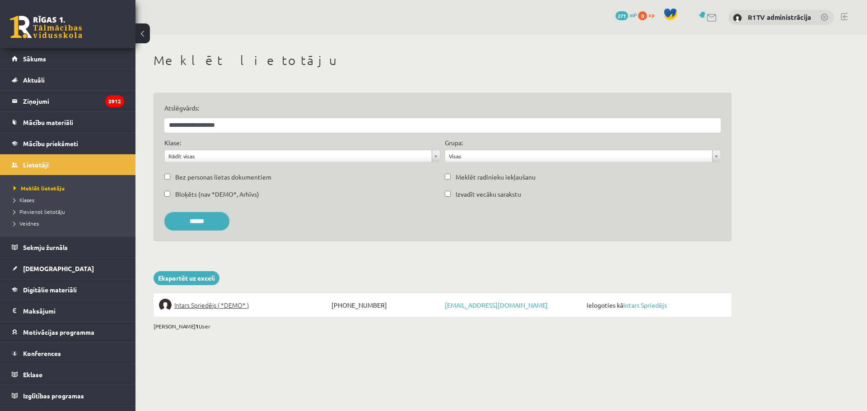  I want to click on a: Intars Spriedējs ( *DEMO* ), so click(244, 305).